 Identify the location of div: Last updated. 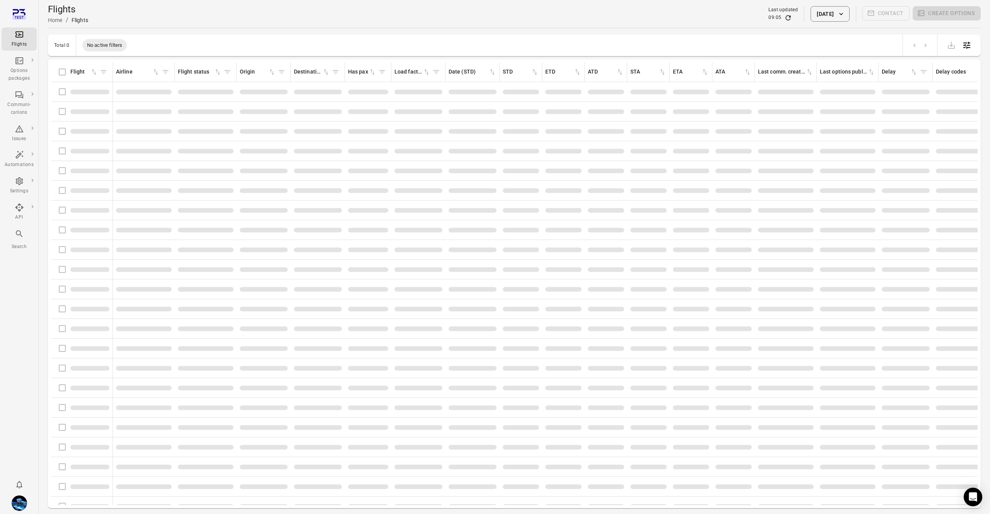
(783, 10).